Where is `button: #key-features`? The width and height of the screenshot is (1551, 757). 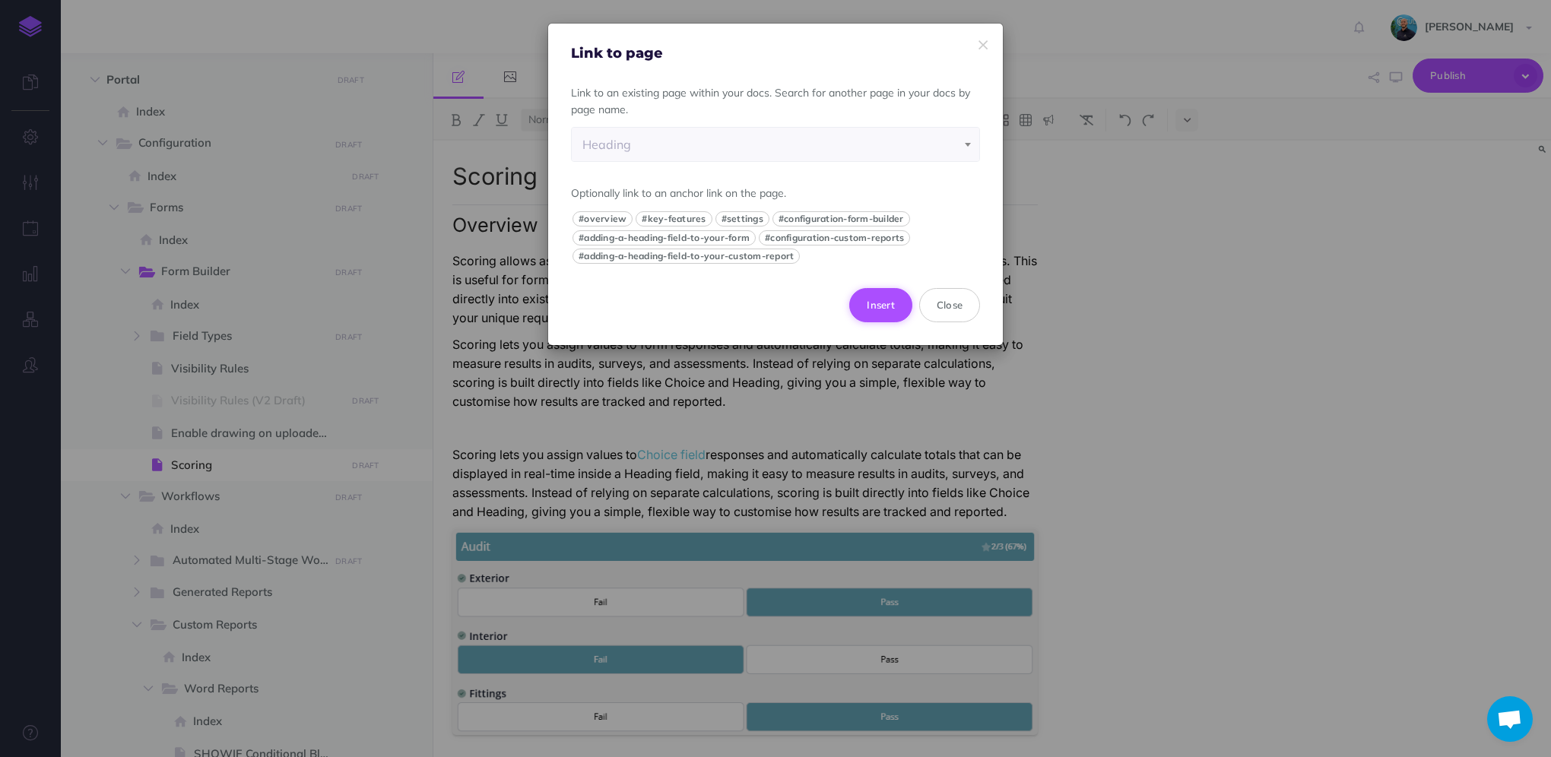 button: #key-features is located at coordinates (674, 219).